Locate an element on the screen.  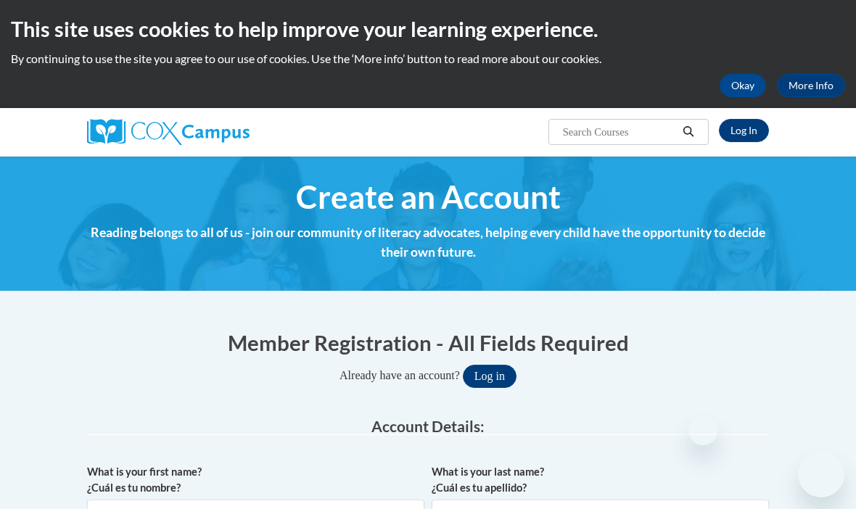
a: More Info is located at coordinates (811, 86).